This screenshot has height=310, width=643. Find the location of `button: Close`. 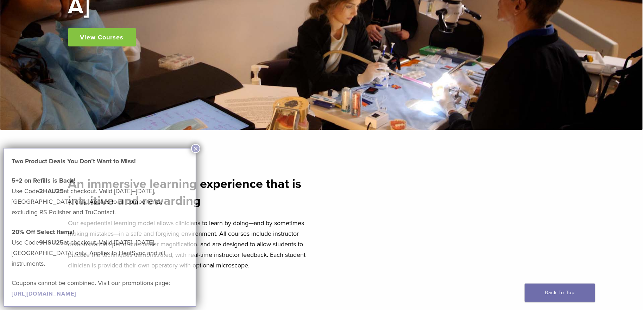

button: Close is located at coordinates (196, 149).